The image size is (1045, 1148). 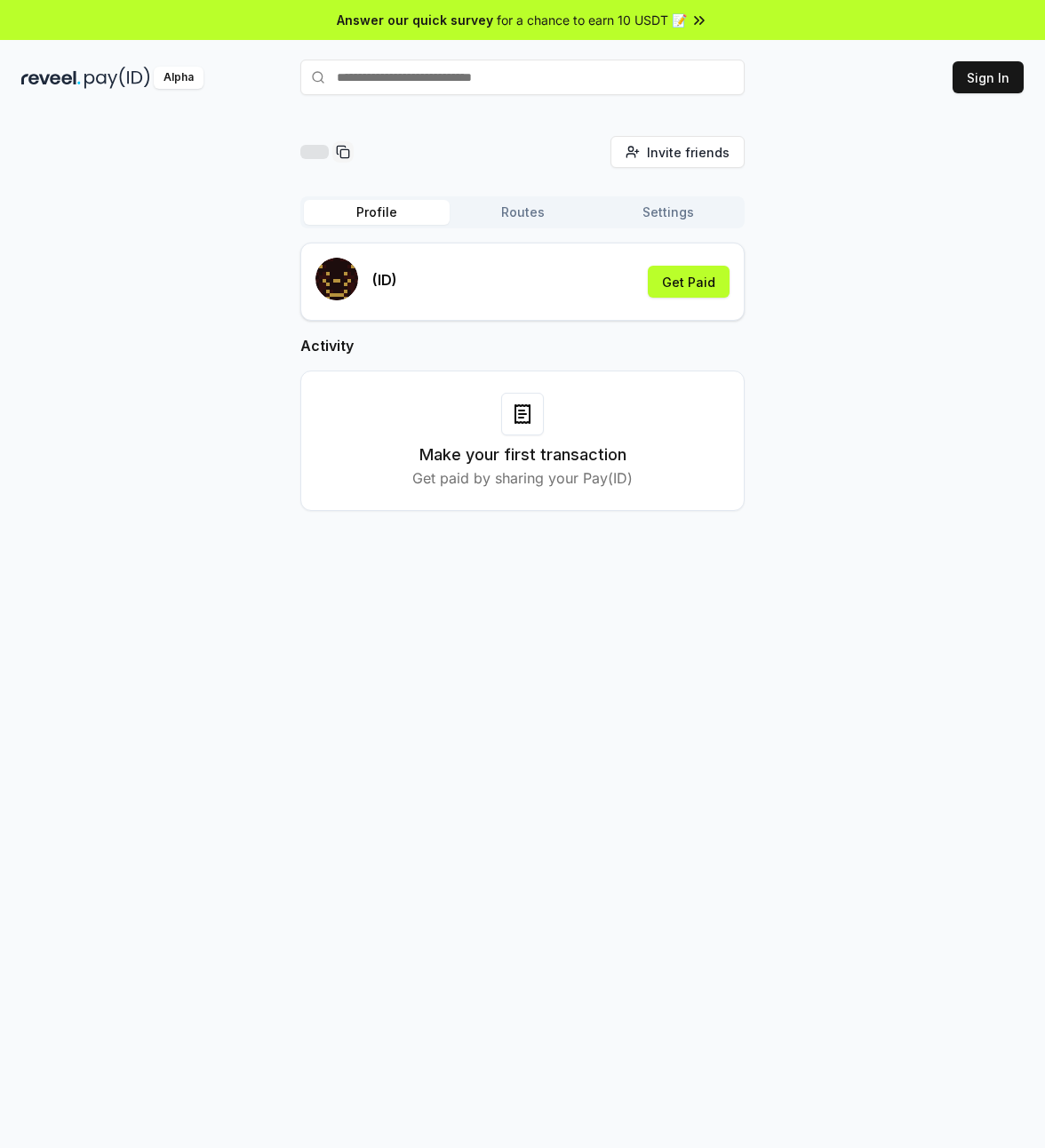 I want to click on span: for a chance to earn 10 USDT 📝, so click(x=592, y=19).